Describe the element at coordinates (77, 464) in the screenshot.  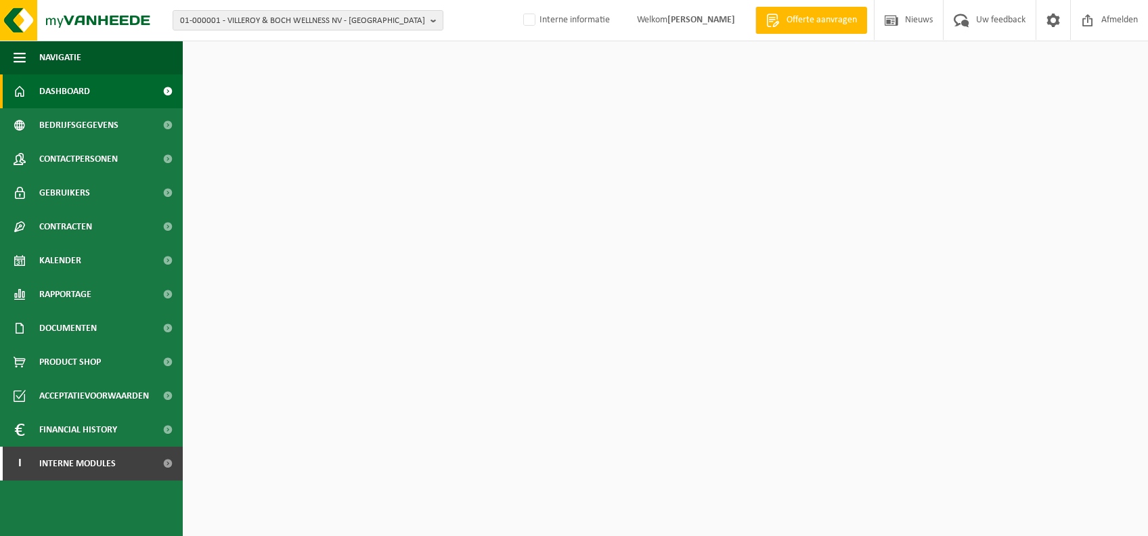
I see `span: Interne modules` at that location.